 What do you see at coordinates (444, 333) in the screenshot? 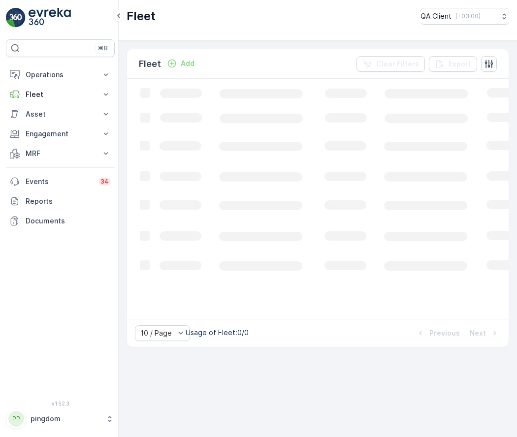
I see `p: Previous` at bounding box center [444, 333].